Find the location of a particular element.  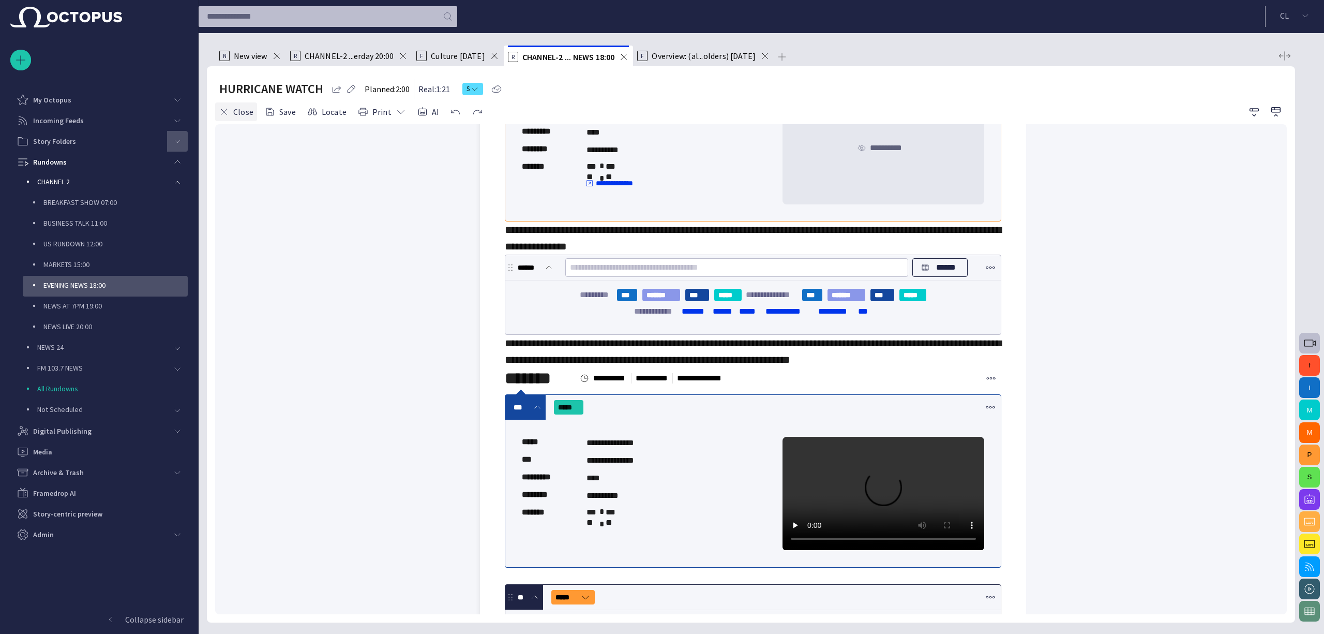

p: Archive & Trash is located at coordinates (58, 472).